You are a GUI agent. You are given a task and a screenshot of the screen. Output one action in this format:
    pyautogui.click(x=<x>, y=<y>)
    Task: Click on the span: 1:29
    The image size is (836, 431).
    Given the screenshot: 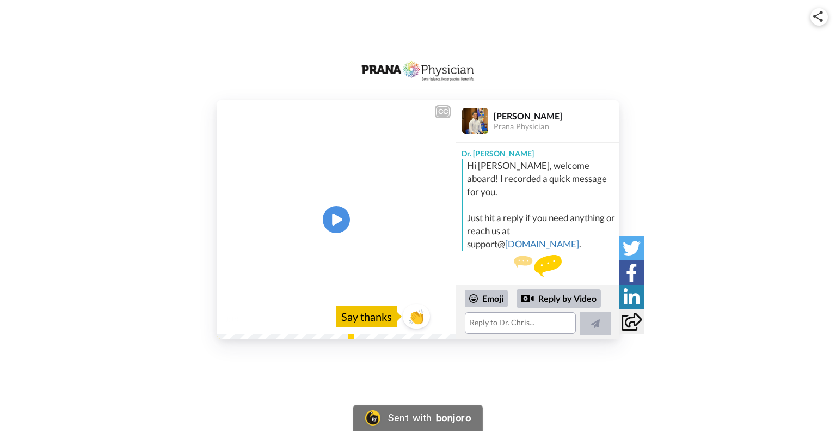 What is the action you would take?
    pyautogui.click(x=261, y=318)
    